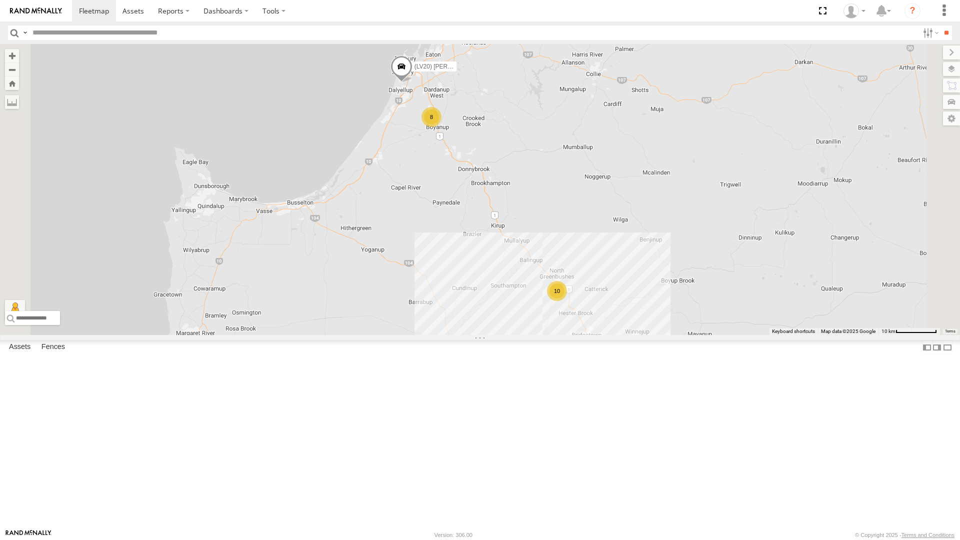  What do you see at coordinates (928, 535) in the screenshot?
I see `a: Terms and Conditions` at bounding box center [928, 535].